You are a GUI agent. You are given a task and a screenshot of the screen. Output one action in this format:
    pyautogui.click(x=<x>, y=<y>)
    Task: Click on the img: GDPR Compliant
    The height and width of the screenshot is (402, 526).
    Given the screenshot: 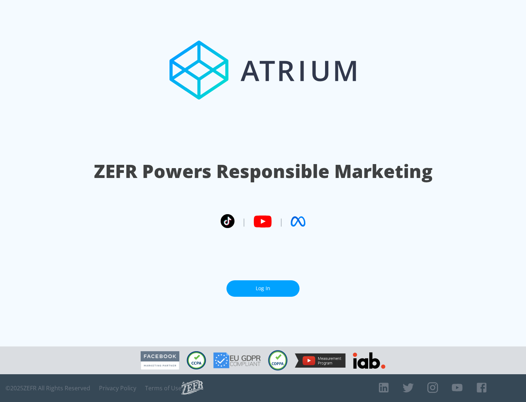 What is the action you would take?
    pyautogui.click(x=237, y=360)
    